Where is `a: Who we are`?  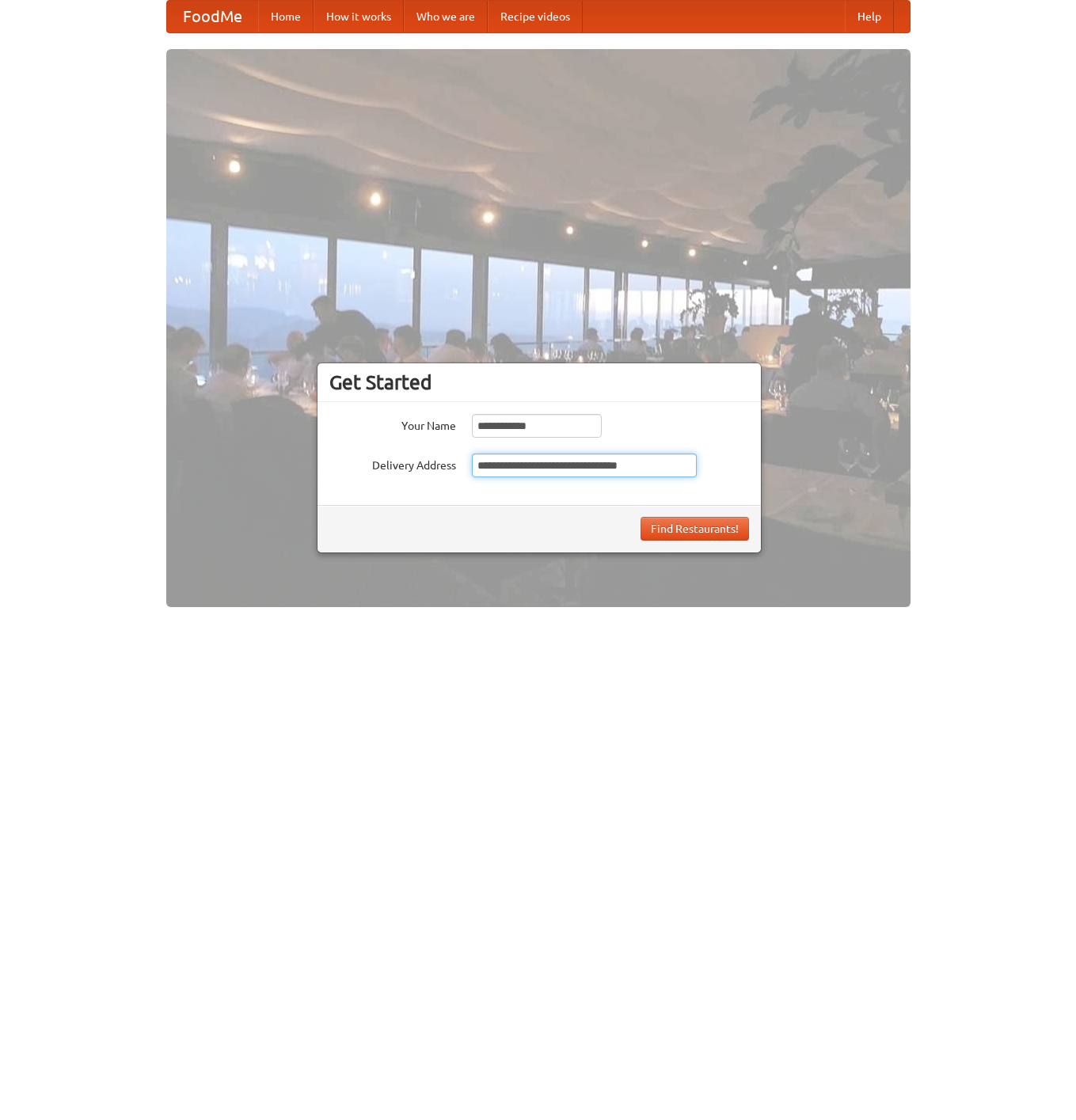 a: Who we are is located at coordinates (446, 17).